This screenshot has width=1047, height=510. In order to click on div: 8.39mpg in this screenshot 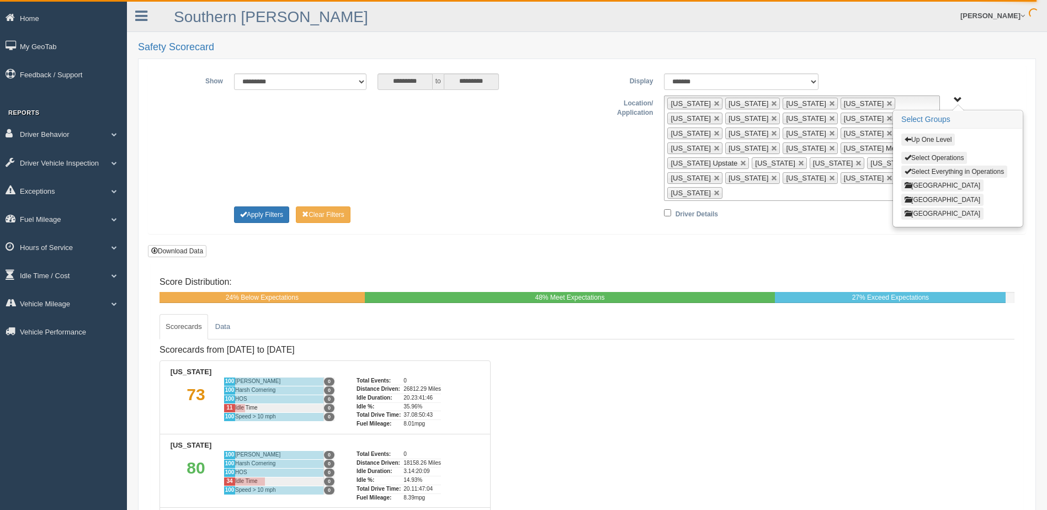, I will do `click(422, 498)`.